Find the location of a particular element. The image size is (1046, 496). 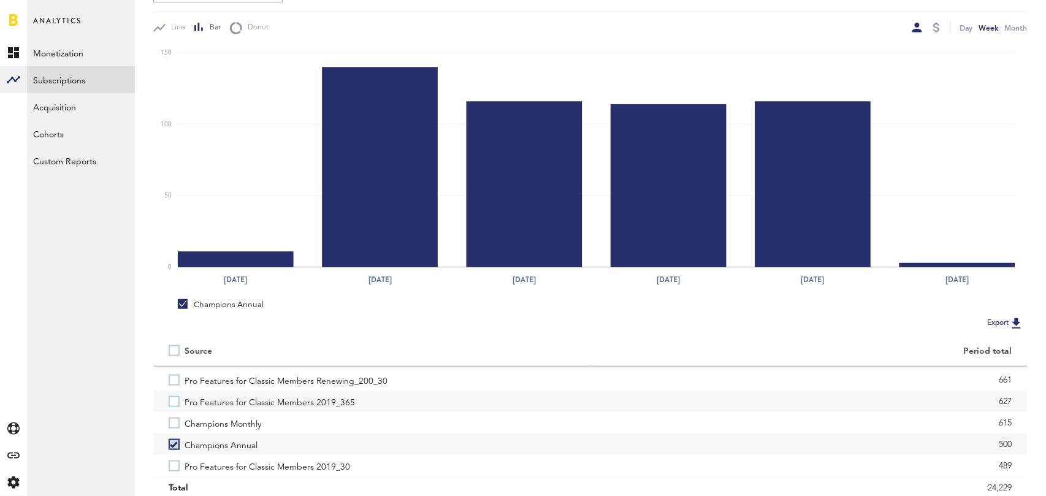

span: Line is located at coordinates (175, 28).